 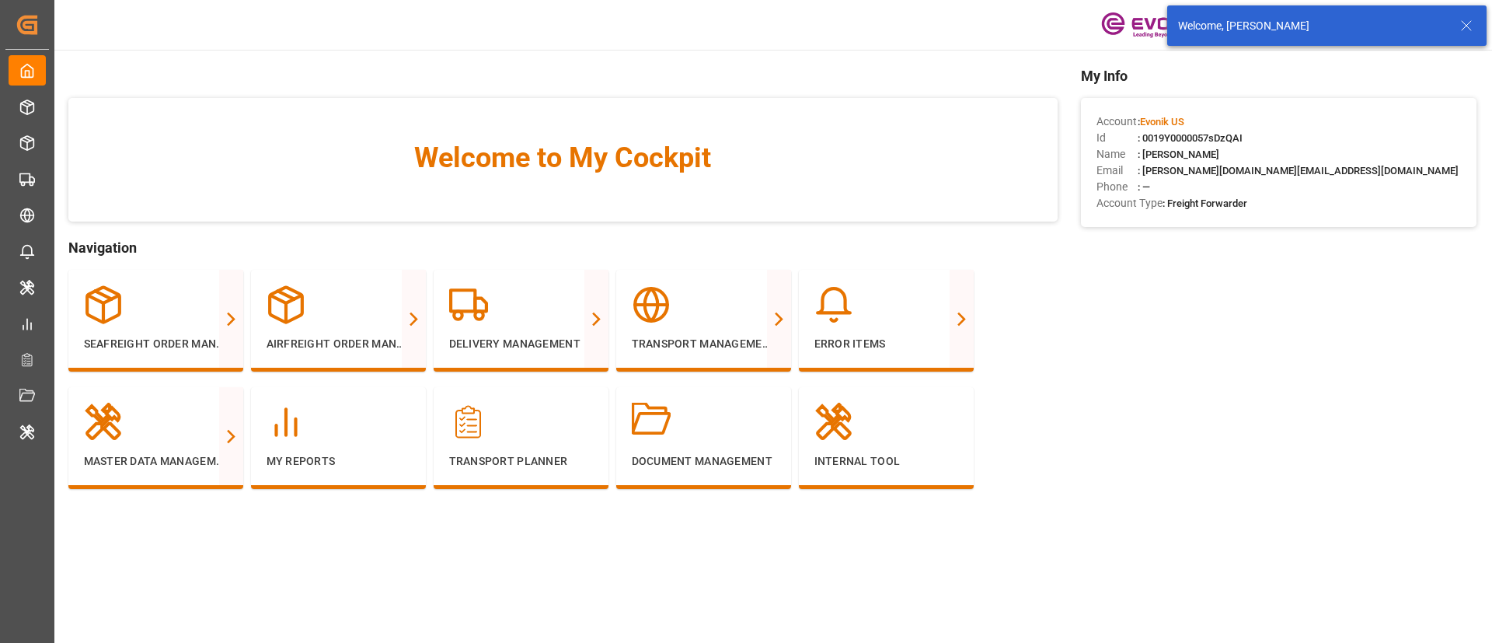 What do you see at coordinates (1162, 121) in the screenshot?
I see `span: Evonik US` at bounding box center [1162, 121].